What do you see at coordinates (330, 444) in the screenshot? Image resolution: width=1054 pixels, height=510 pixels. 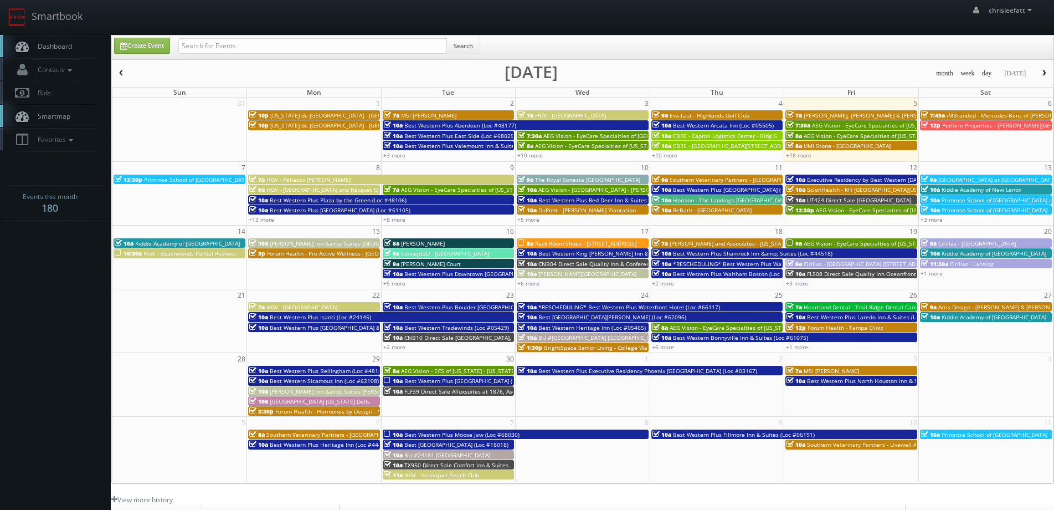 I see `span: Best Western Plus Heritage Inn (Loc #44463)` at bounding box center [330, 444].